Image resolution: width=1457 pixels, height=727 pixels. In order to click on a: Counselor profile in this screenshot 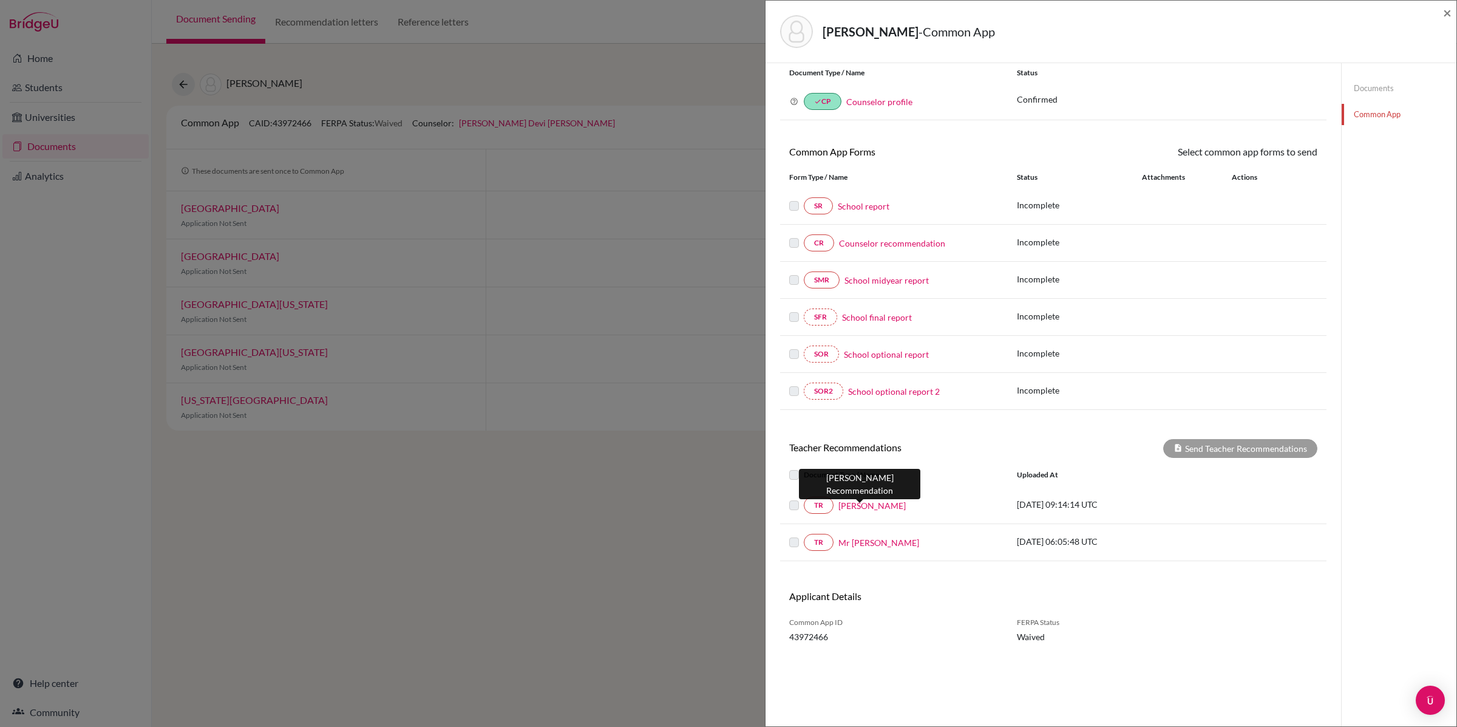, I will do `click(879, 101)`.